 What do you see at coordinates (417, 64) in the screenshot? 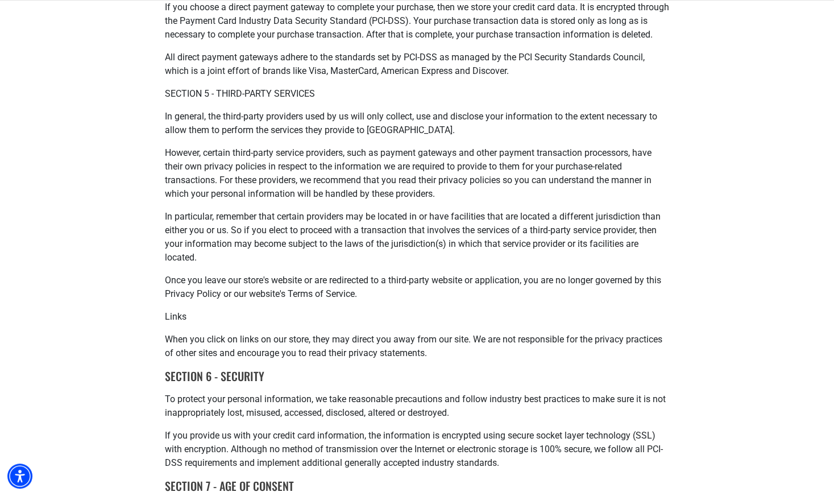
I see `p: All direct payment gateways adhere to the standards set by PCI-DSS as managed by the PCI Security...` at bounding box center [417, 64].